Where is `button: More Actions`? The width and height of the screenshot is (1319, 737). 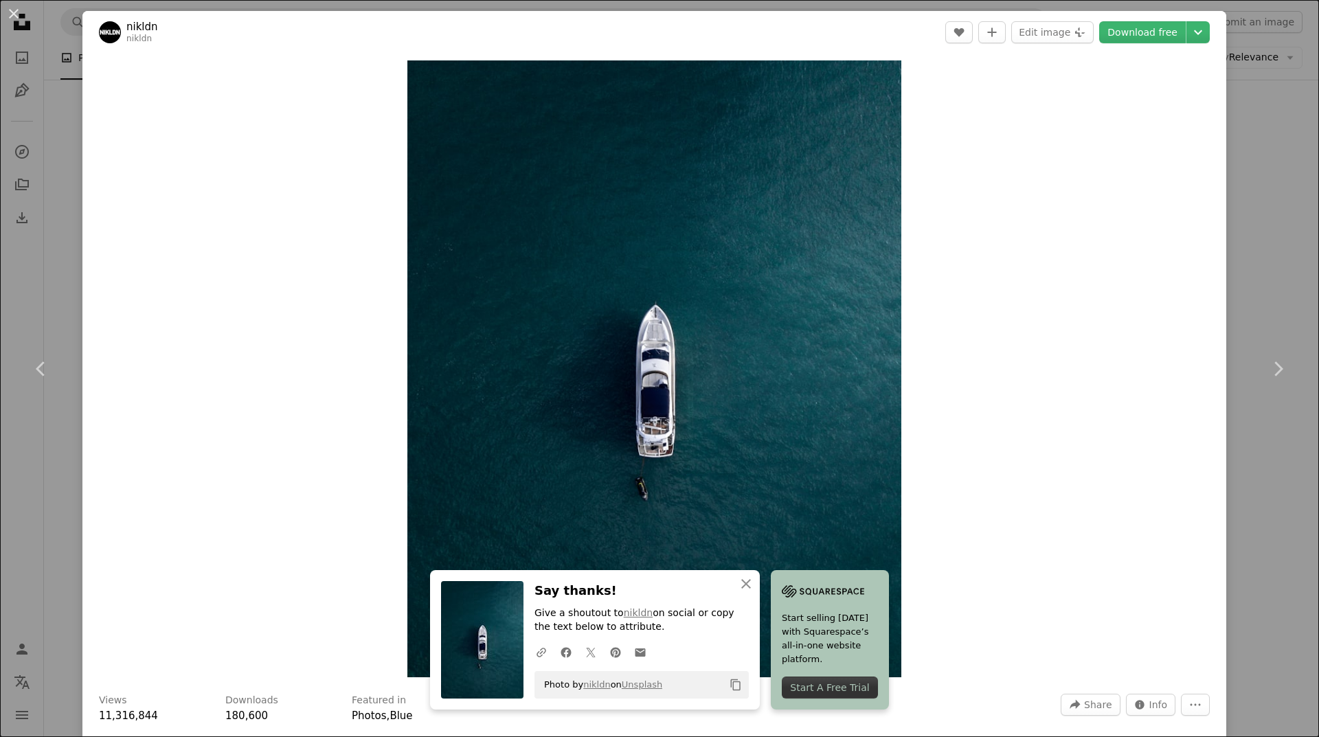
button: More Actions is located at coordinates (1196, 705).